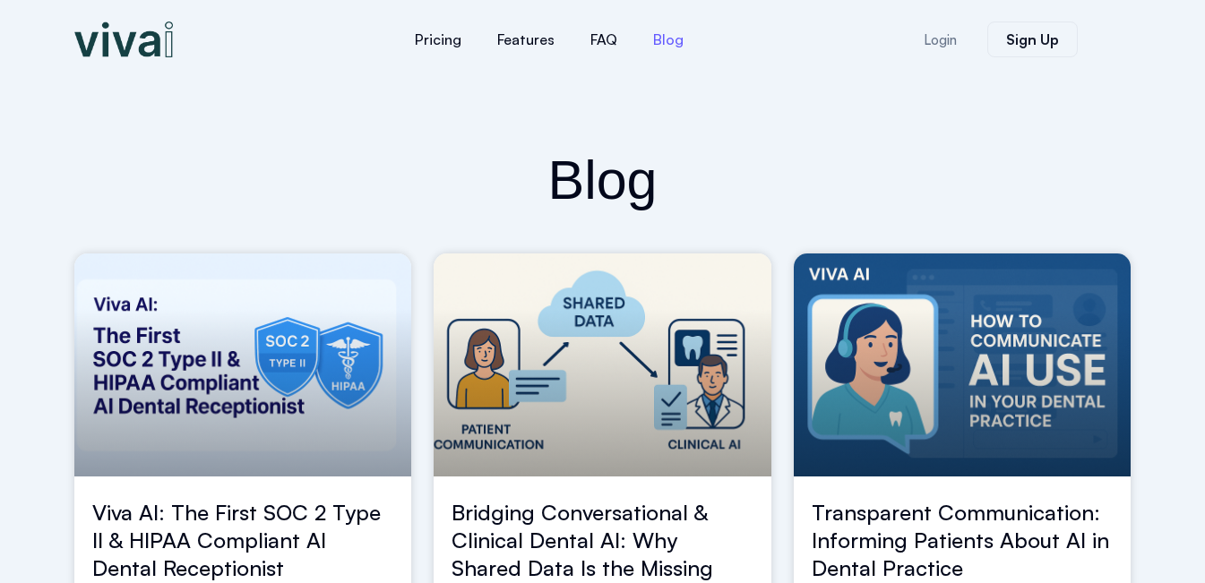 Image resolution: width=1205 pixels, height=583 pixels. Describe the element at coordinates (237, 540) in the screenshot. I see `a: Viva AI: The First SOC 2 Type II & HIPAA Compliant AI Dental Receptionist` at that location.